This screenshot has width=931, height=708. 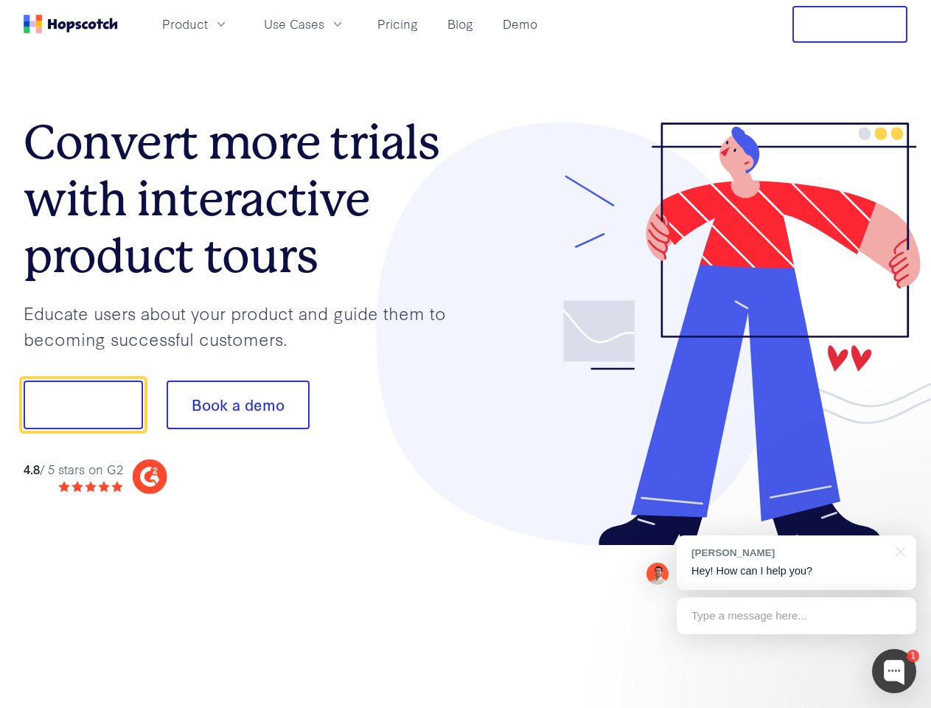 I want to click on p: Educate users about your product and guide them to becoming successful customers., so click(x=245, y=325).